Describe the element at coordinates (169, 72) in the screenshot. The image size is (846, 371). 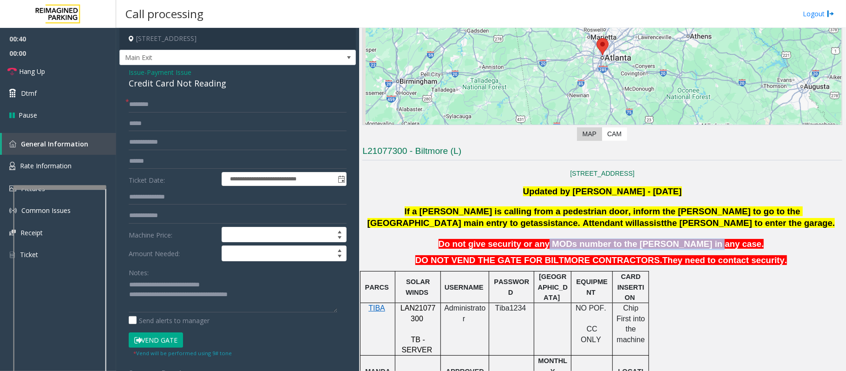
I see `span: Payment Issue` at that location.